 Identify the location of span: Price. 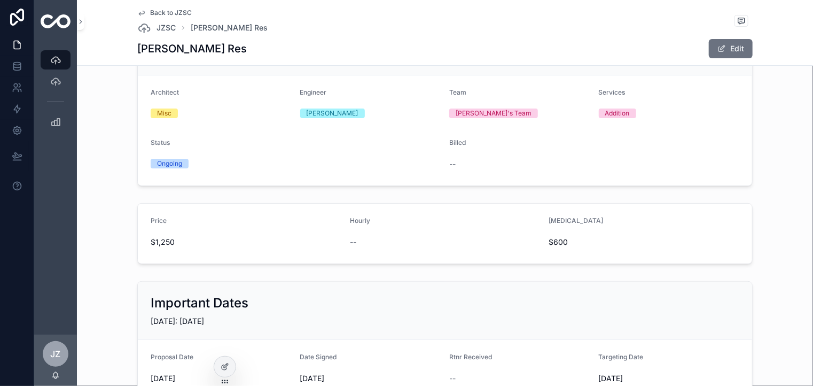
(159, 220).